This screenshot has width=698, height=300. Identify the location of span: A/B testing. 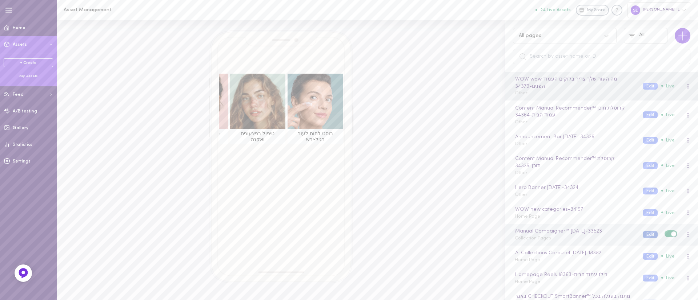
(25, 112).